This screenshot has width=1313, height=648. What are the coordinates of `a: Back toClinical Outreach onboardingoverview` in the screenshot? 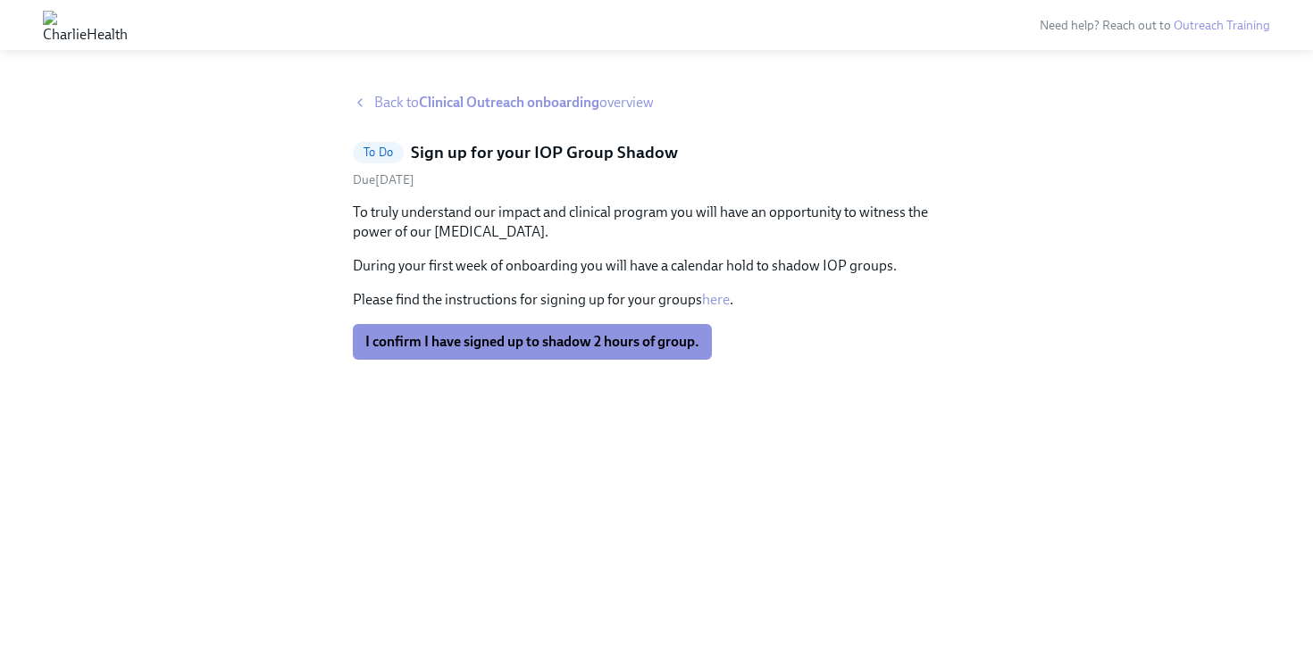 It's located at (656, 103).